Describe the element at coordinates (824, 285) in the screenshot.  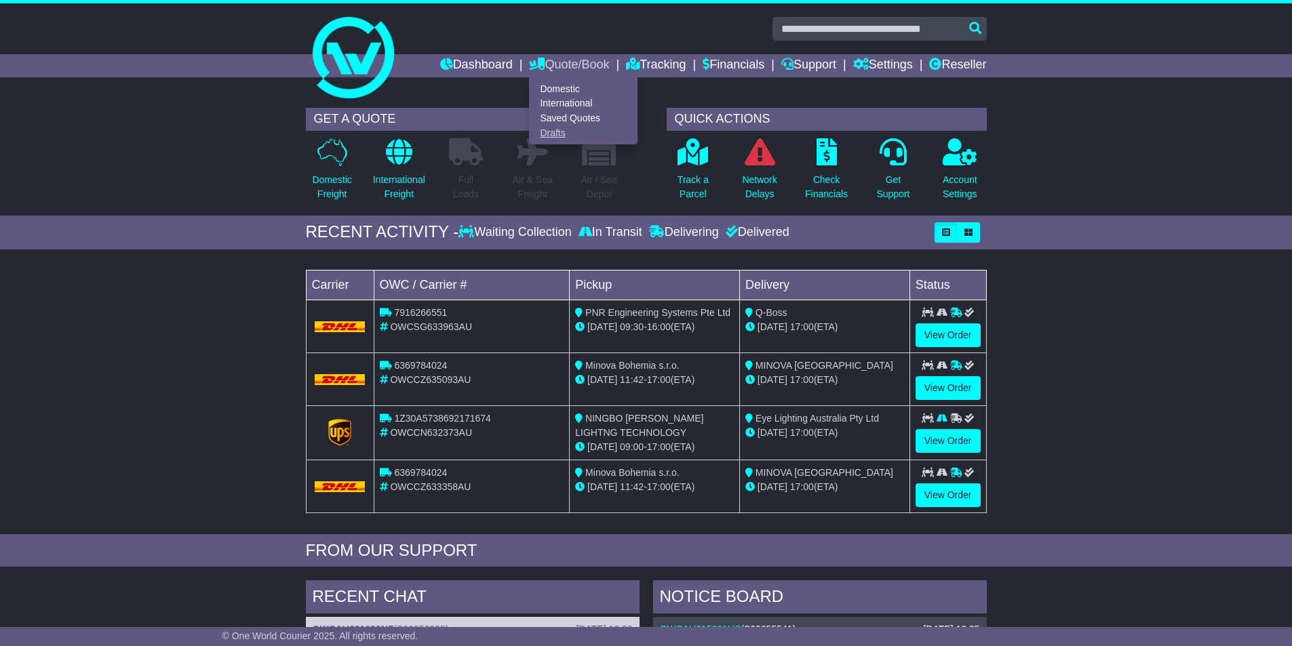
I see `td: Delivery` at that location.